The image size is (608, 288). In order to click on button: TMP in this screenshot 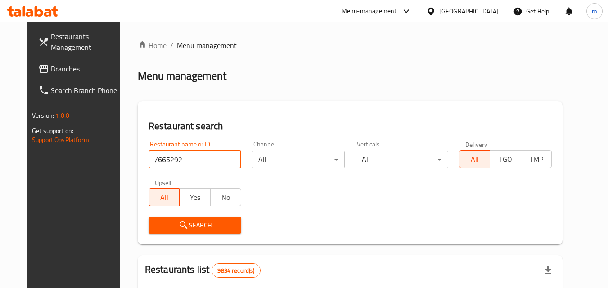, I will do `click(536, 159)`.